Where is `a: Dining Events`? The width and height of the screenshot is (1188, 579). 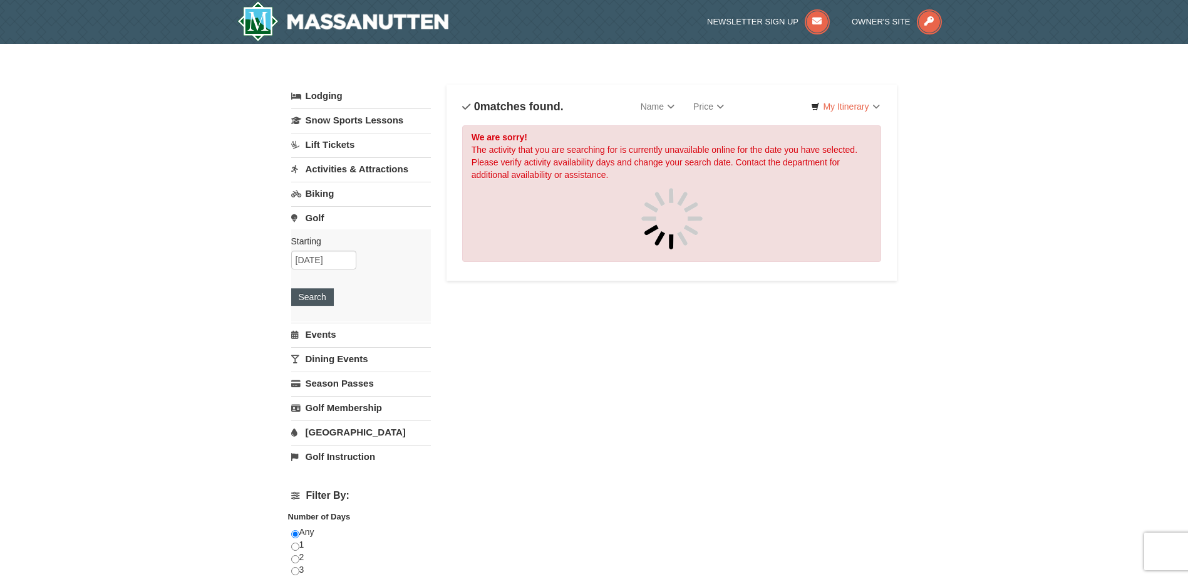 a: Dining Events is located at coordinates (361, 358).